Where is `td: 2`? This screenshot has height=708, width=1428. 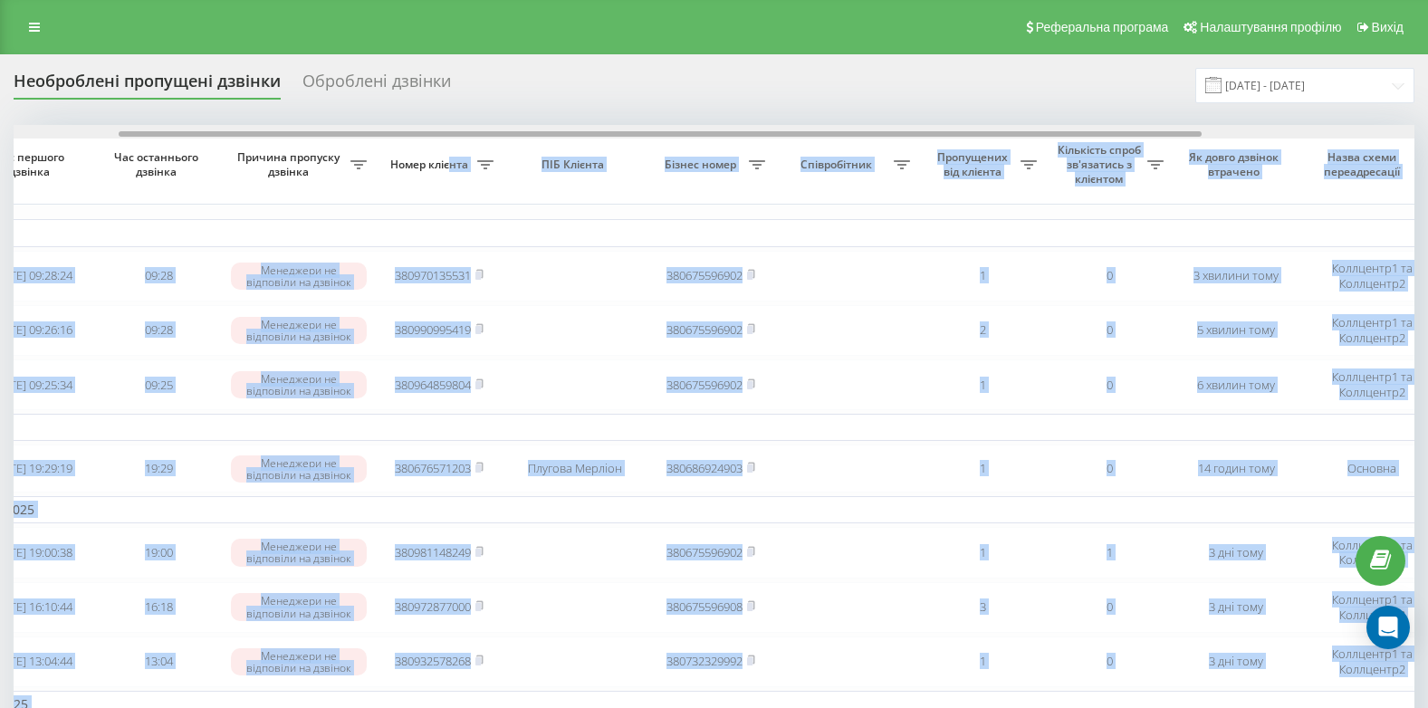 td: 2 is located at coordinates (983, 331).